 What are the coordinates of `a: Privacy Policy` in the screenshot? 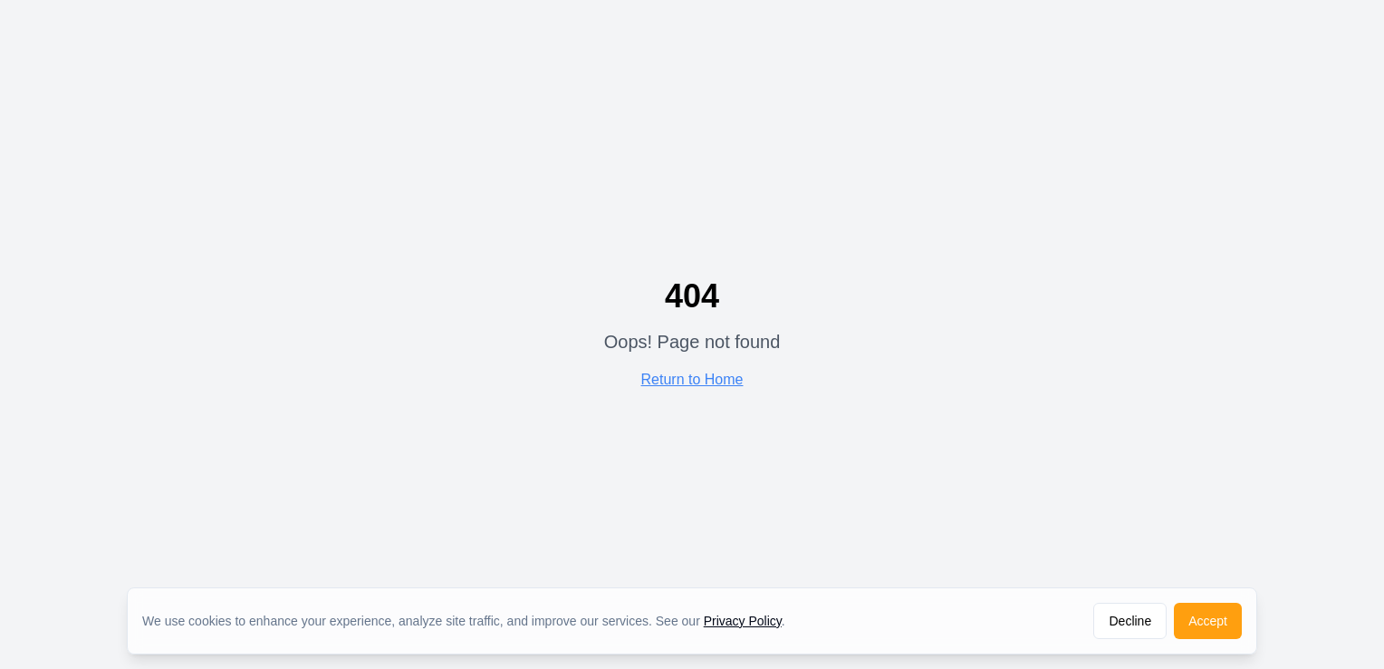 It's located at (743, 621).